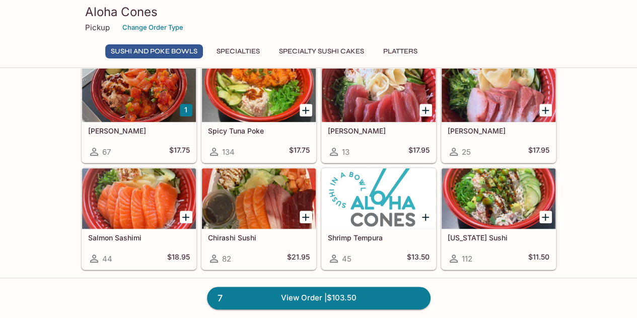  What do you see at coordinates (306, 110) in the screenshot?
I see `button: Add Spicy Tuna Poke` at bounding box center [306, 110].